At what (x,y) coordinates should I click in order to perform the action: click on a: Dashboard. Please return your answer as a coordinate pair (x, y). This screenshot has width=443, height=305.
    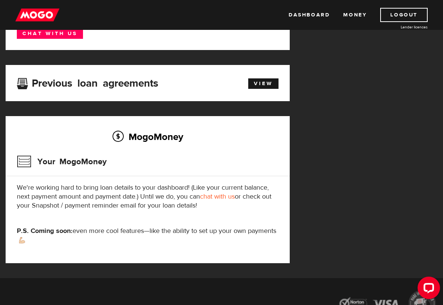
    Looking at the image, I should click on (309, 15).